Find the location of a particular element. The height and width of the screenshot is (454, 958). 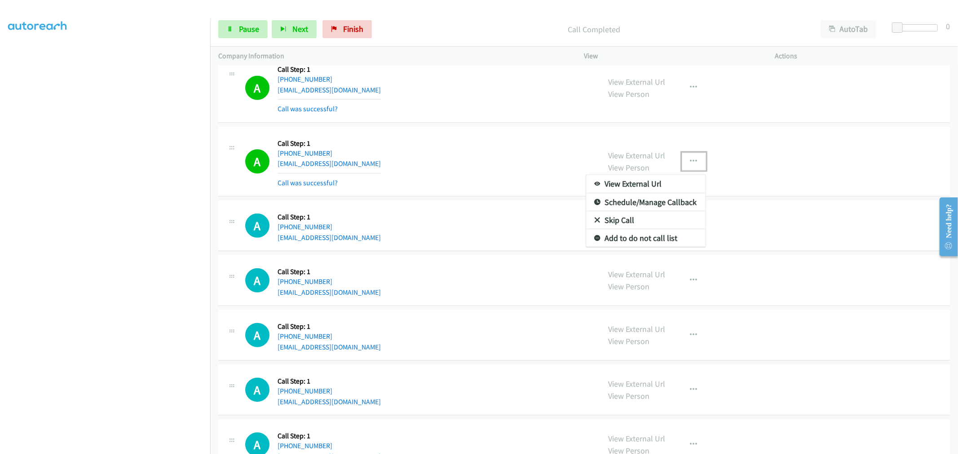

a: Add to do not call list is located at coordinates (646, 238).